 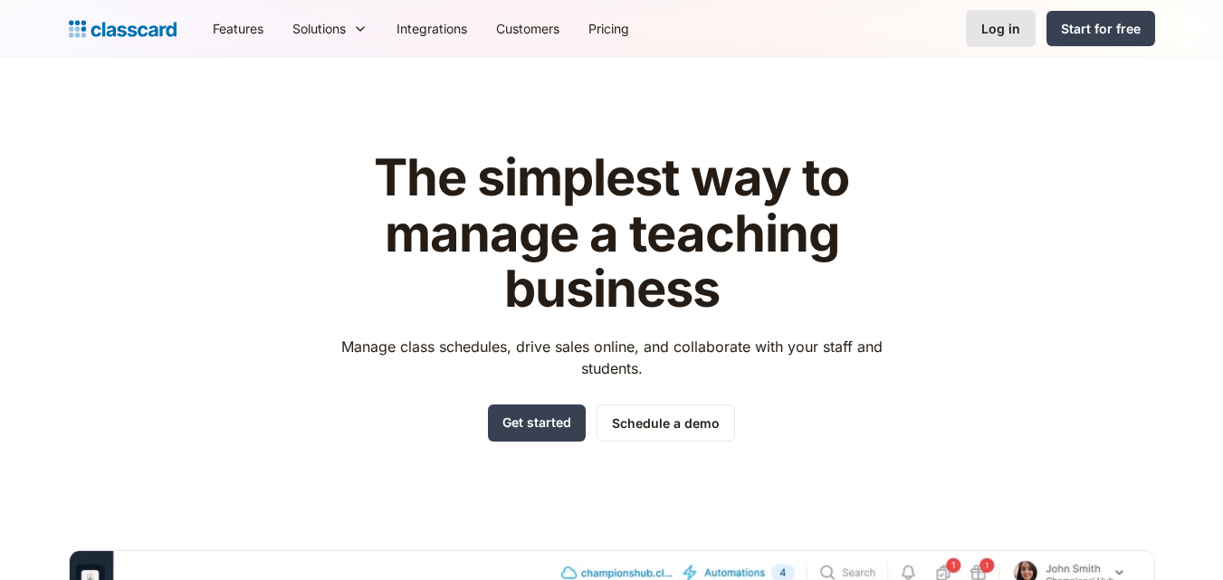 What do you see at coordinates (611, 234) in the screenshot?
I see `h1: The simplest way to manage a teaching business` at bounding box center [611, 234].